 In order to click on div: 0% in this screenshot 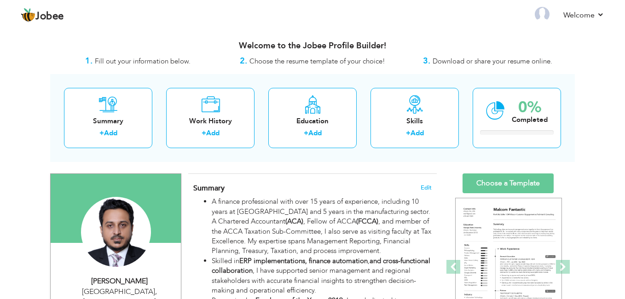, I will do `click(530, 107)`.